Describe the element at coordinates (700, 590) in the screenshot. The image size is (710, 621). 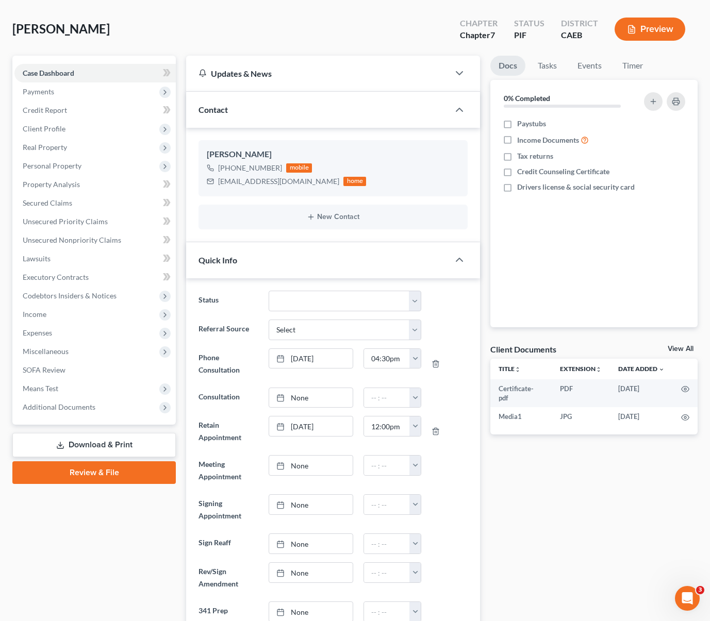
I see `span: 3` at that location.